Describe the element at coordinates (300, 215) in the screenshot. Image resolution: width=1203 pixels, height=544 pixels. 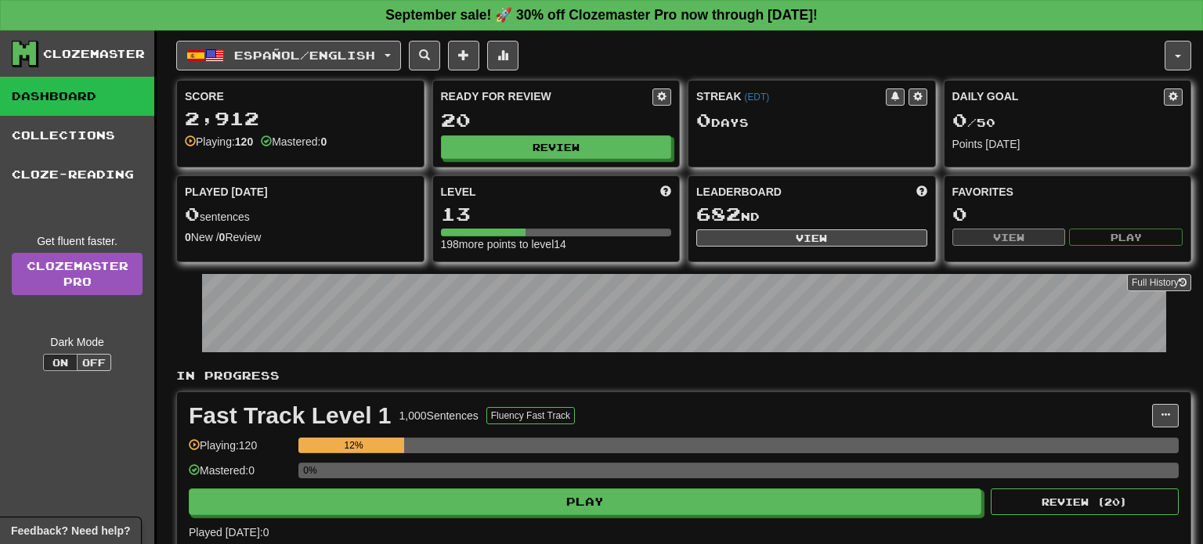
I see `div: sentences` at that location.